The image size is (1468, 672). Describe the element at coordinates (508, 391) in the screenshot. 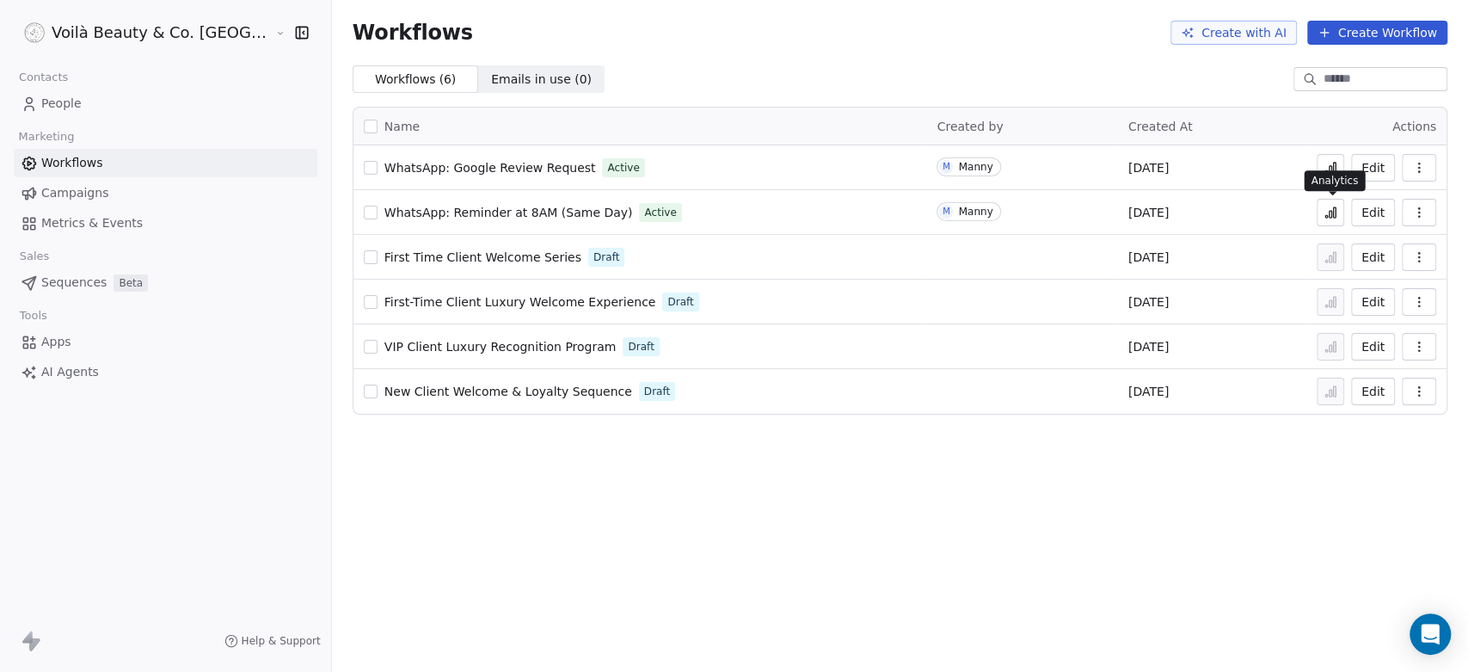

I see `a: New Client Welcome & Loyalty Sequence` at that location.